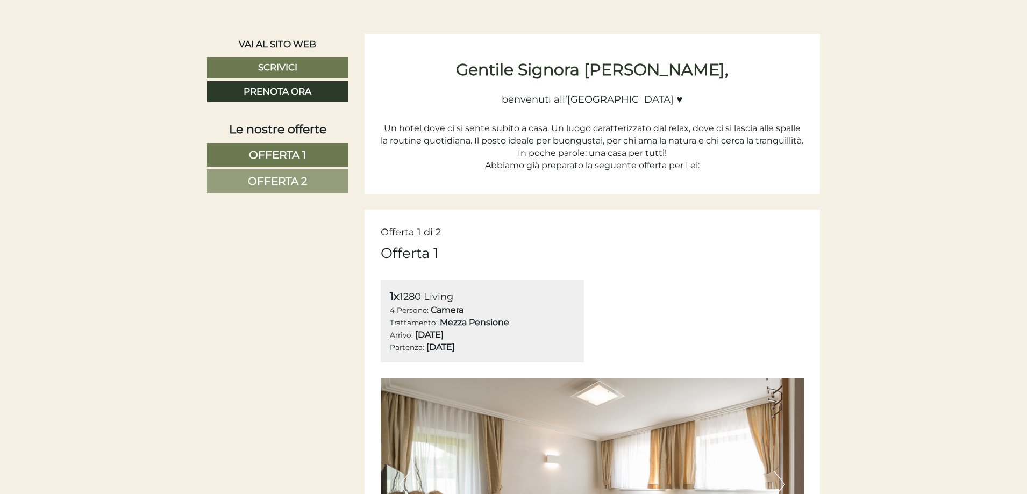 Image resolution: width=1027 pixels, height=494 pixels. Describe the element at coordinates (482, 296) in the screenshot. I see `div: 1280 Living` at that location.